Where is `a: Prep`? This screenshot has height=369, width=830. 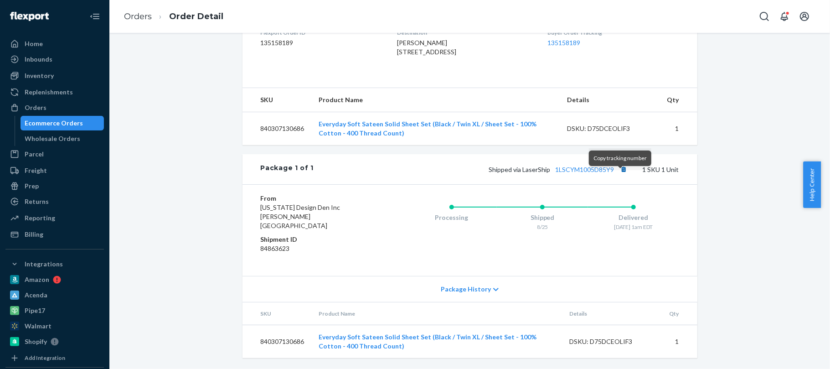
a: Prep is located at coordinates (55, 186).